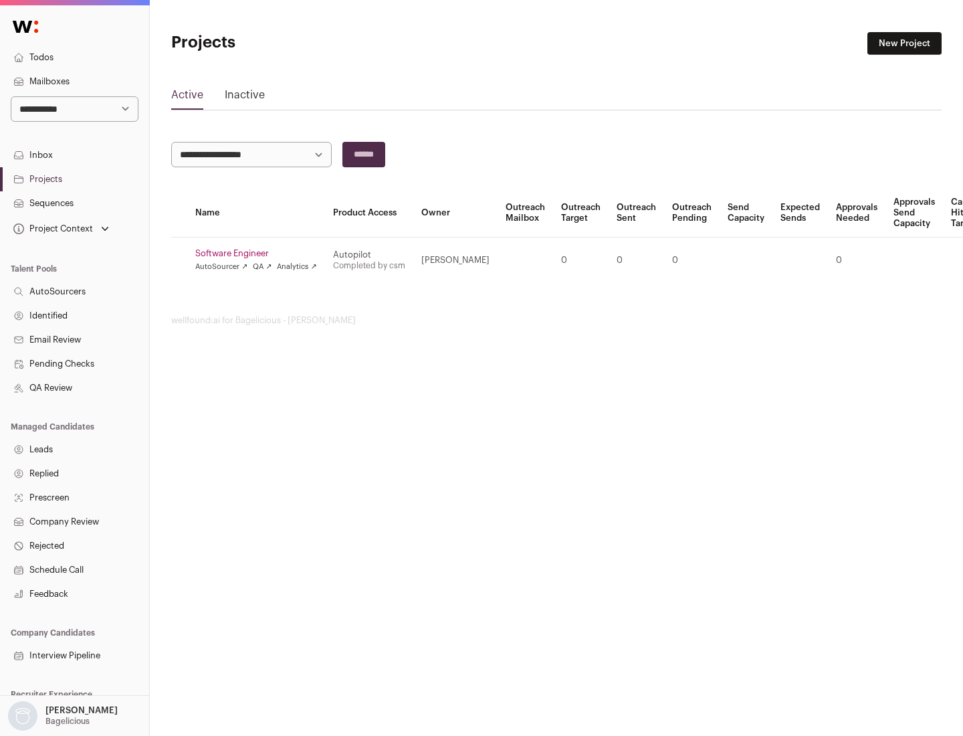 The image size is (963, 736). Describe the element at coordinates (256, 253) in the screenshot. I see `a: Software Engineer` at that location.